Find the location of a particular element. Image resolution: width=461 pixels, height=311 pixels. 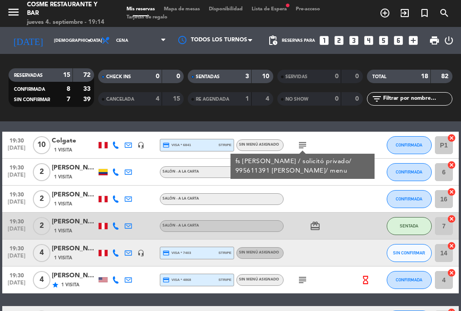

i: filter_list is located at coordinates (377, 99).